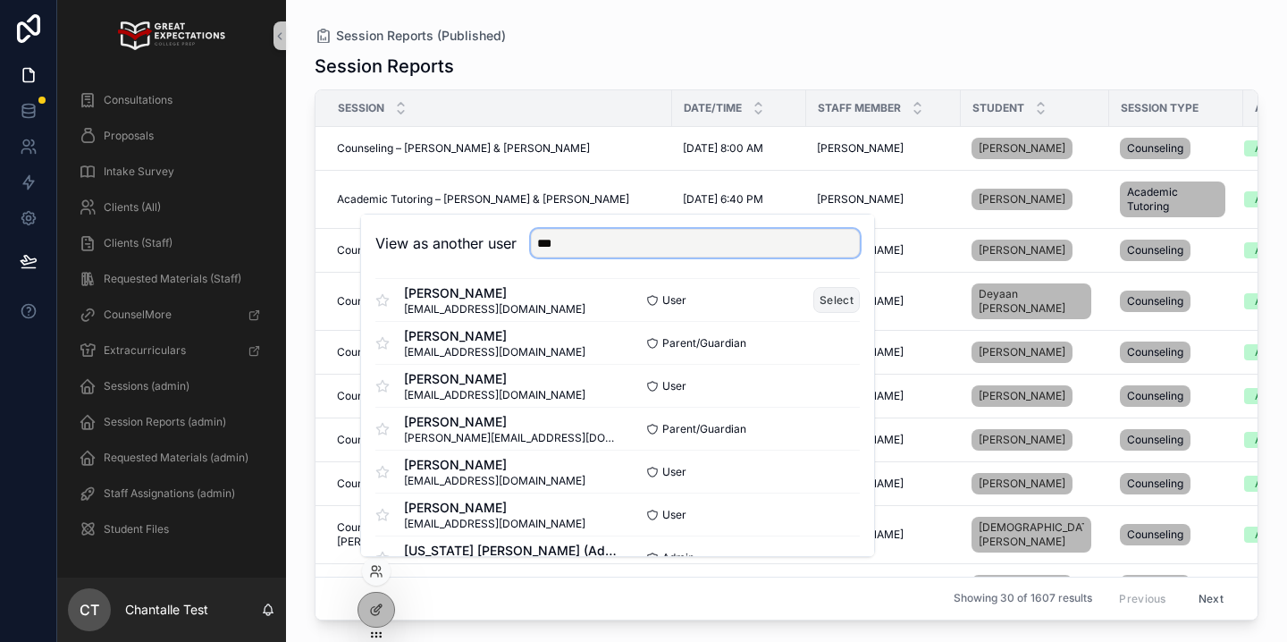  I want to click on span: Clients (Staff), so click(138, 243).